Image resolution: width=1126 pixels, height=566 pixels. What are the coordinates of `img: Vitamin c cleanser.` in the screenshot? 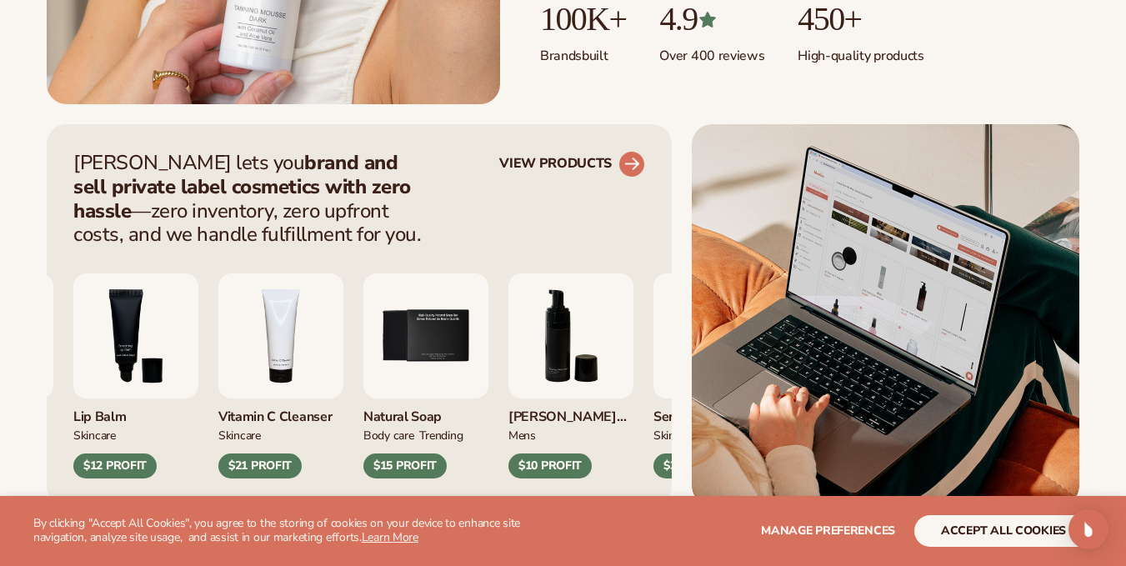 It's located at (281, 336).